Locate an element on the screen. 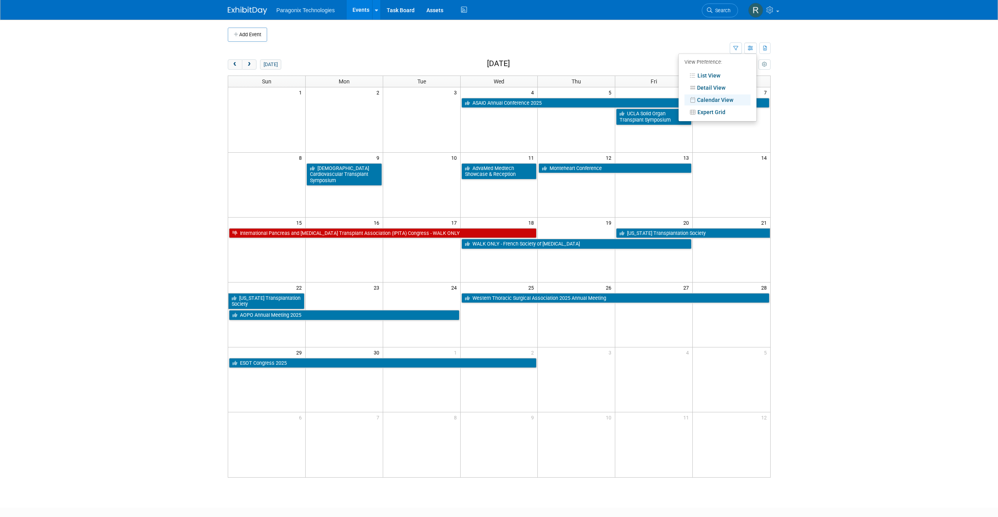 Image resolution: width=998 pixels, height=517 pixels. a: UCLA Solid Organ Transplant Symposium is located at coordinates (653, 116).